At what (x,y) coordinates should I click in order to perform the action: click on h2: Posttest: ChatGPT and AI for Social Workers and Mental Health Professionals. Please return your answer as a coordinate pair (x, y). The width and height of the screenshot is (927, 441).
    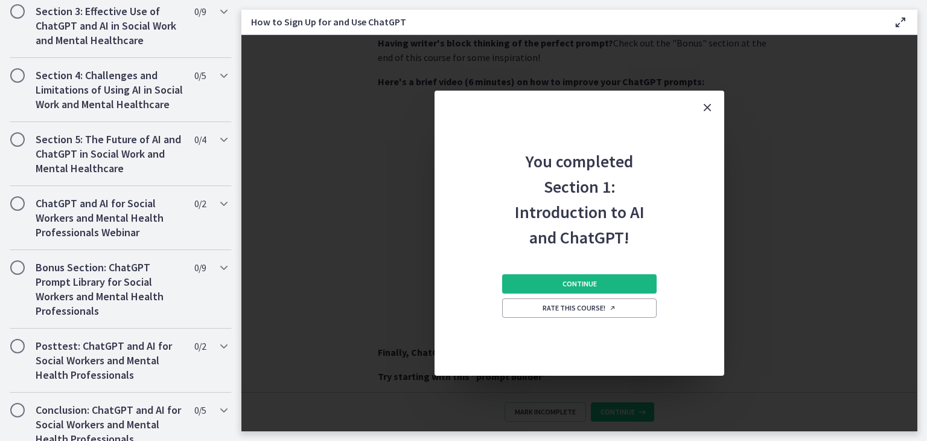
    Looking at the image, I should click on (109, 360).